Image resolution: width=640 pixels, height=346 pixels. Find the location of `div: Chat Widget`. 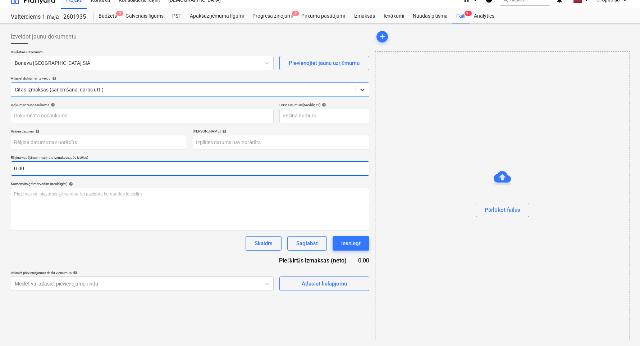

div: Chat Widget is located at coordinates (622, 328).